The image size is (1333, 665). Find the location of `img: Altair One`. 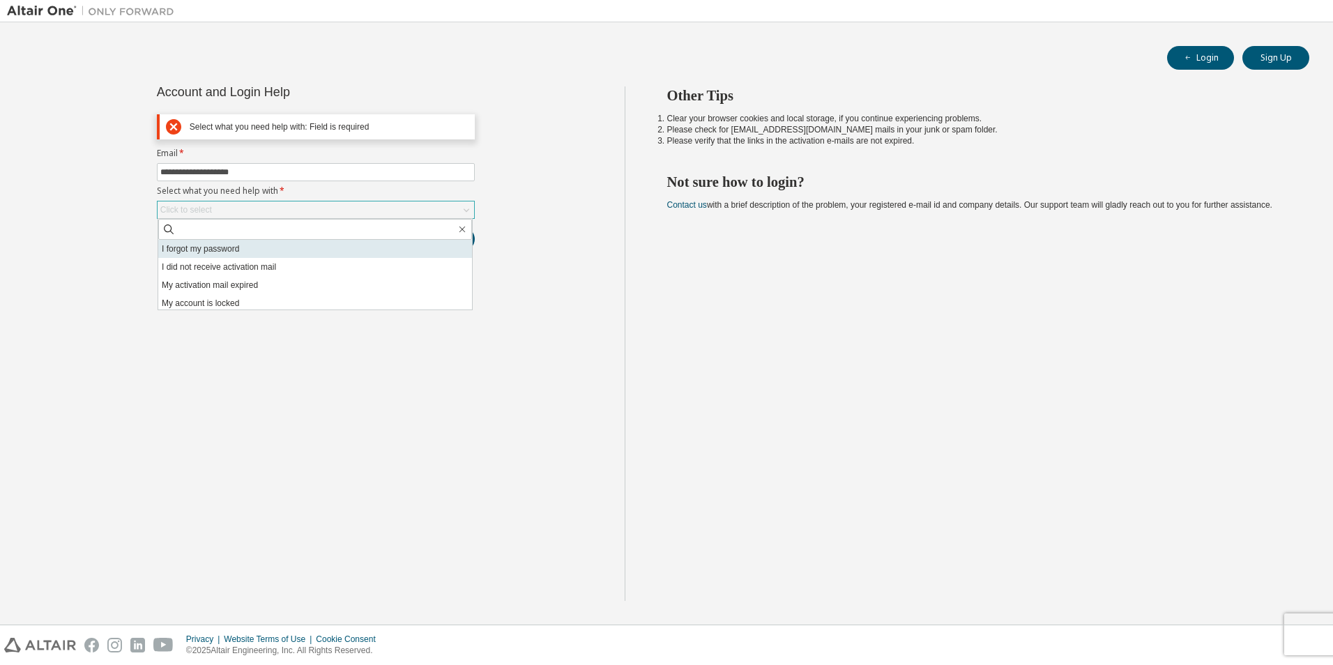

img: Altair One is located at coordinates (94, 11).